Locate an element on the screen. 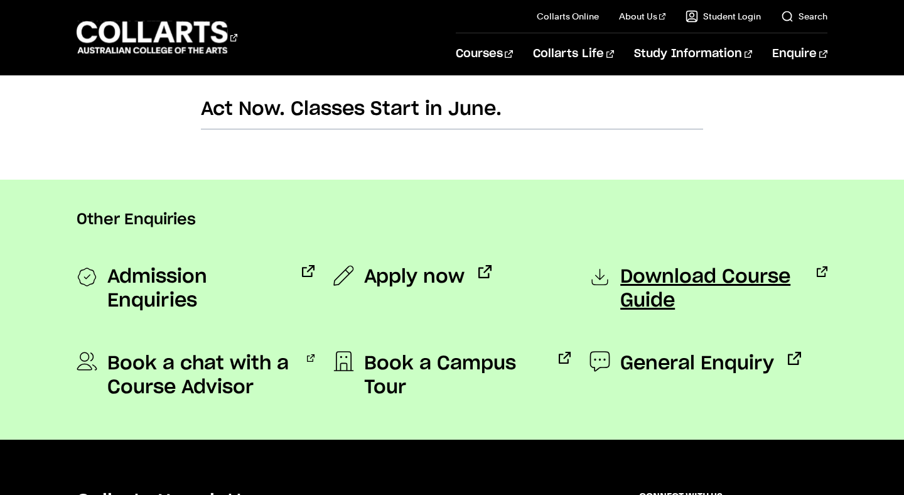  span: General Enquiry is located at coordinates (697, 364).